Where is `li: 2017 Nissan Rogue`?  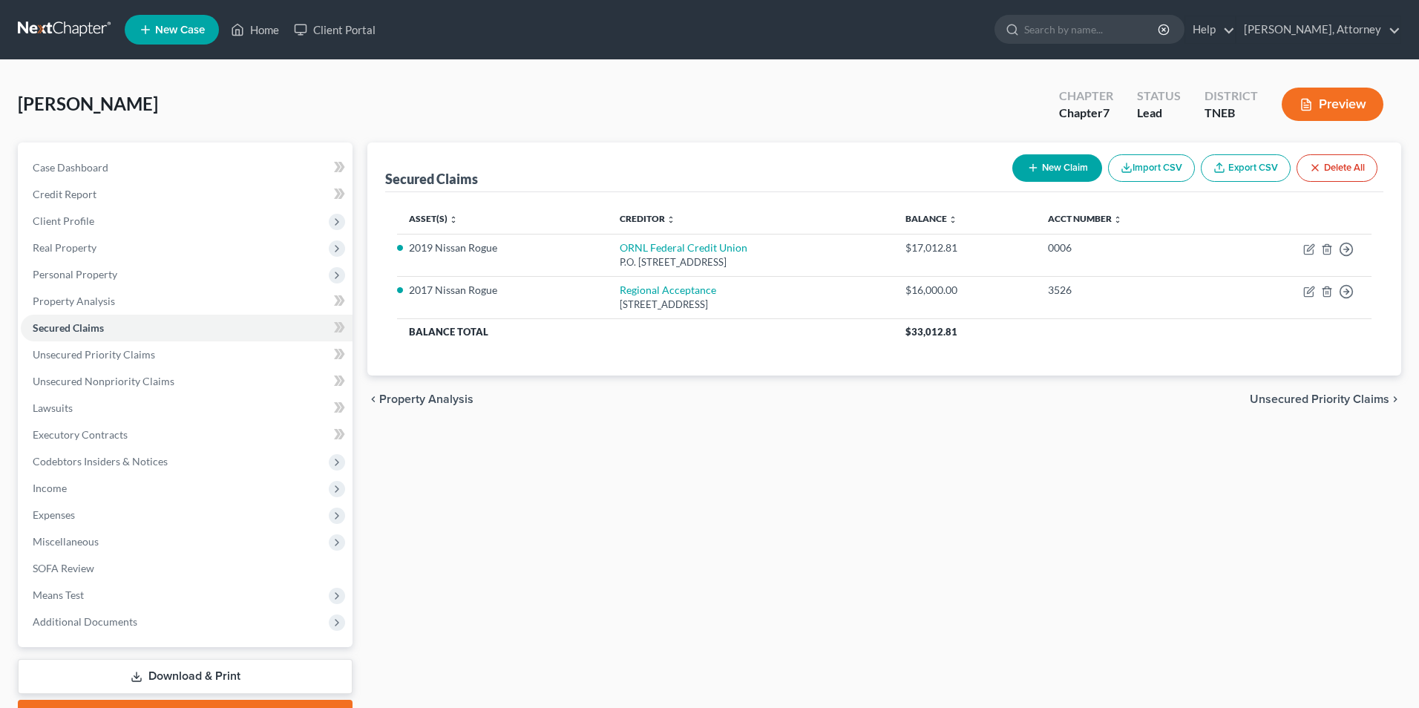 li: 2017 Nissan Rogue is located at coordinates (503, 290).